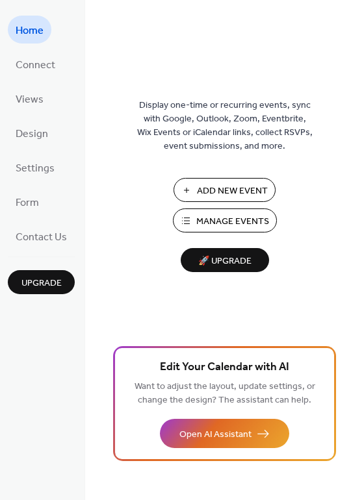 Image resolution: width=364 pixels, height=500 pixels. What do you see at coordinates (32, 134) in the screenshot?
I see `span: Design` at bounding box center [32, 134].